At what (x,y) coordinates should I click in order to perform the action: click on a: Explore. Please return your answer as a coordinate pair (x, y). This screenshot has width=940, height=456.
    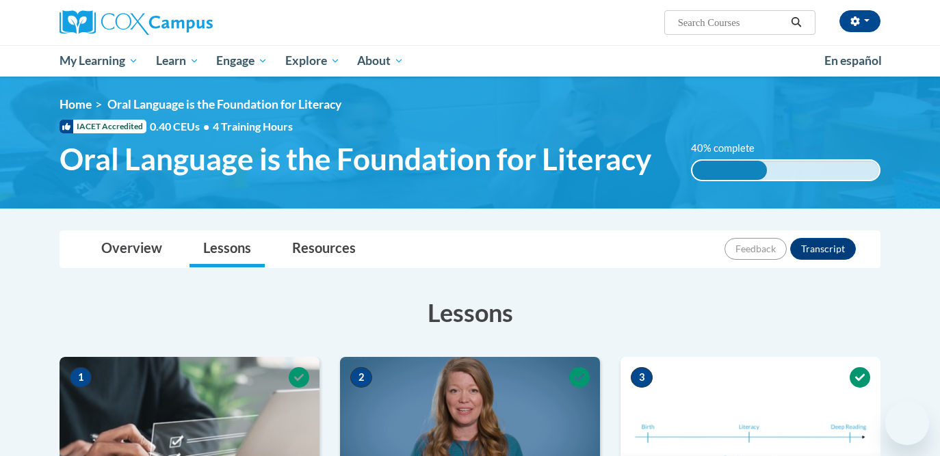
    Looking at the image, I should click on (313, 61).